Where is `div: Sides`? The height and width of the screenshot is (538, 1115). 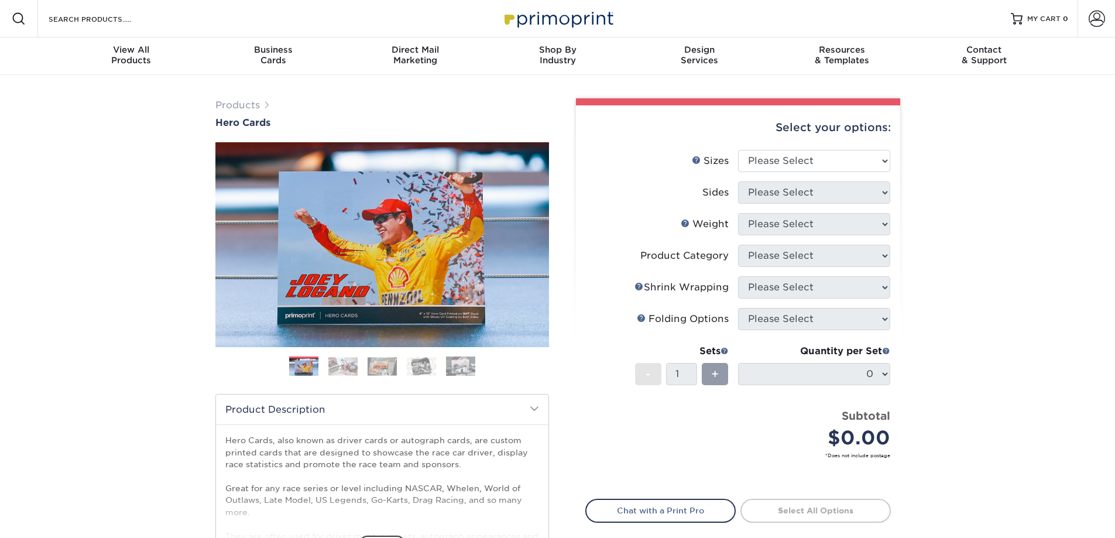 div: Sides is located at coordinates (715, 193).